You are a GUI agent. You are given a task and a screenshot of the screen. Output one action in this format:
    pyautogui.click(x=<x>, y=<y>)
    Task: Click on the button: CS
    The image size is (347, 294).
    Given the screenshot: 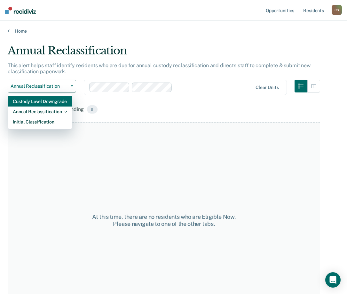 What is the action you would take?
    pyautogui.click(x=337, y=10)
    